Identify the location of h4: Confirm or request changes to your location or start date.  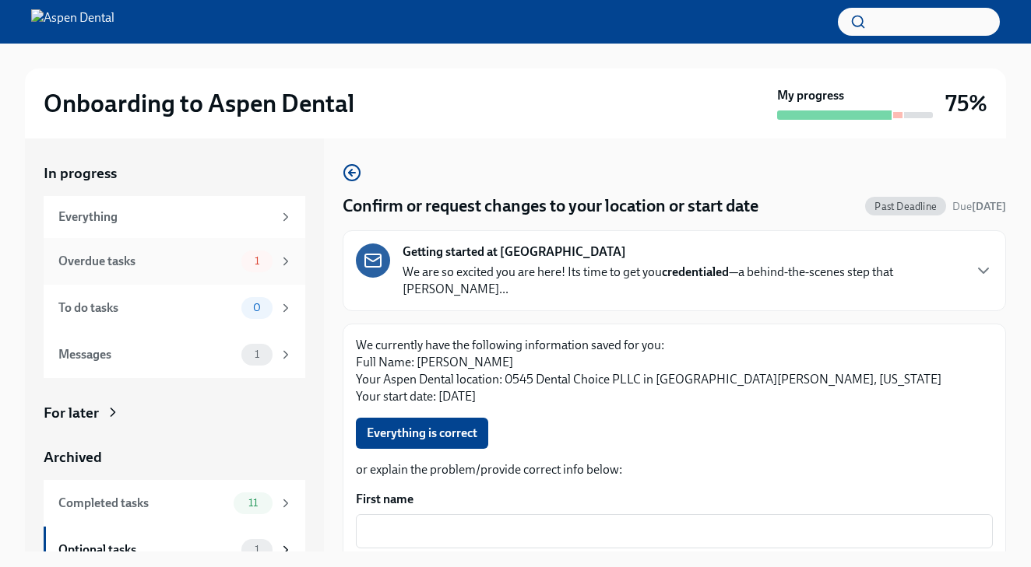
(550, 206).